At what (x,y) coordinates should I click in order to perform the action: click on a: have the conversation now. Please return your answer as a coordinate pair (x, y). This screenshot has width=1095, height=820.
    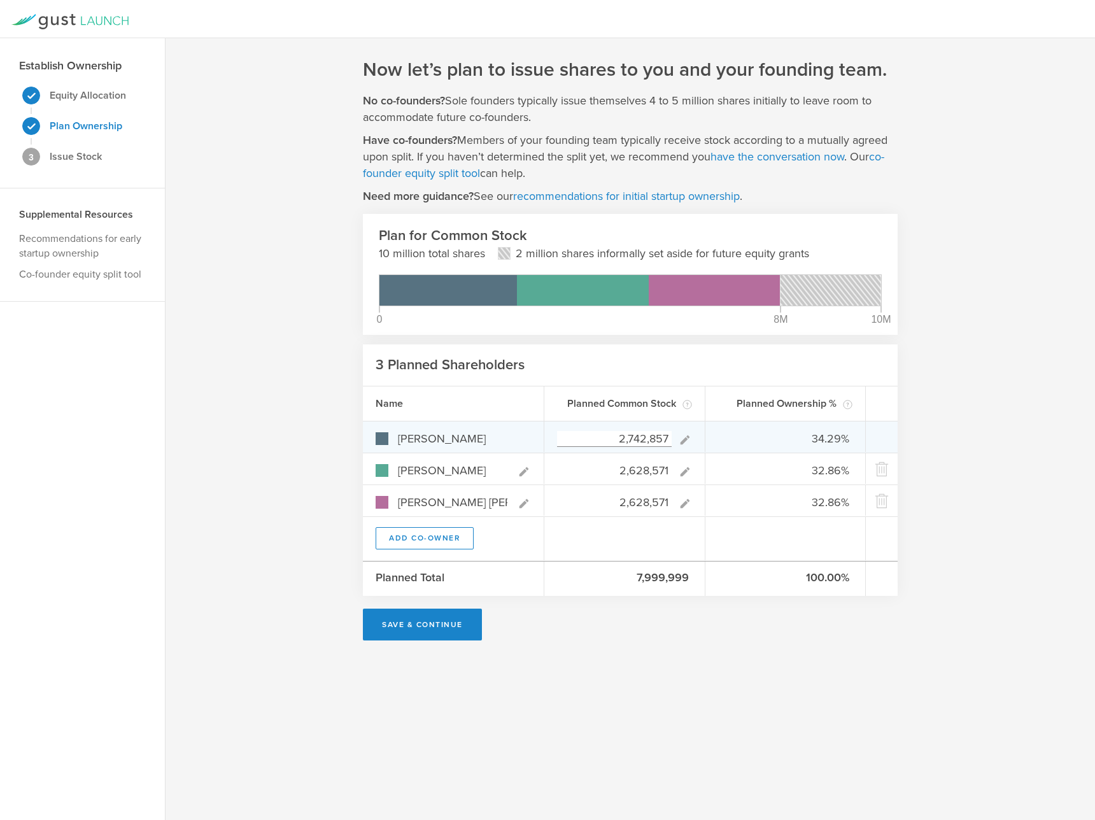
    Looking at the image, I should click on (777, 157).